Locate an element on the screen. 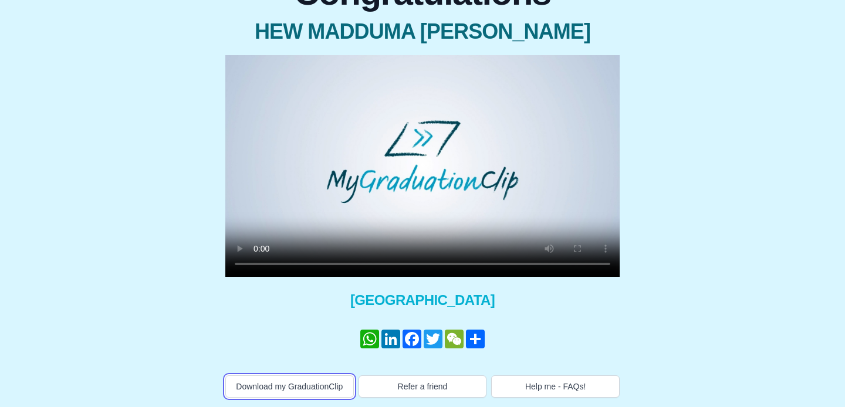  a: LinkedIn is located at coordinates (391, 339).